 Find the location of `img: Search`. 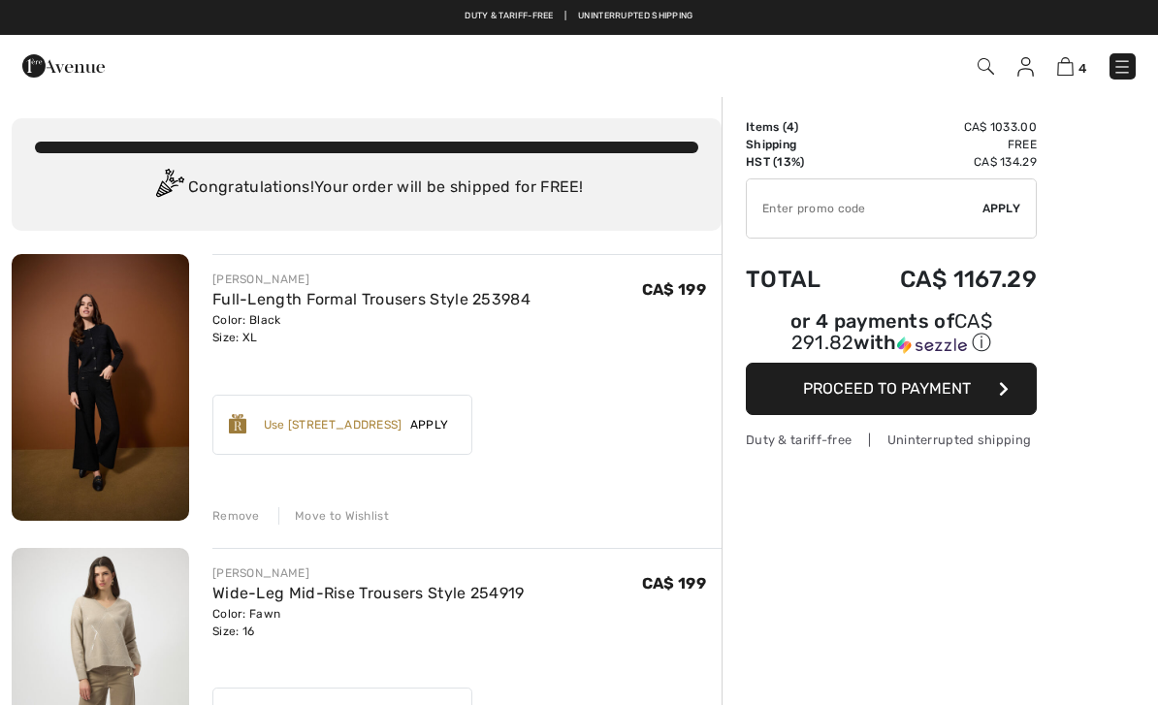

img: Search is located at coordinates (986, 66).